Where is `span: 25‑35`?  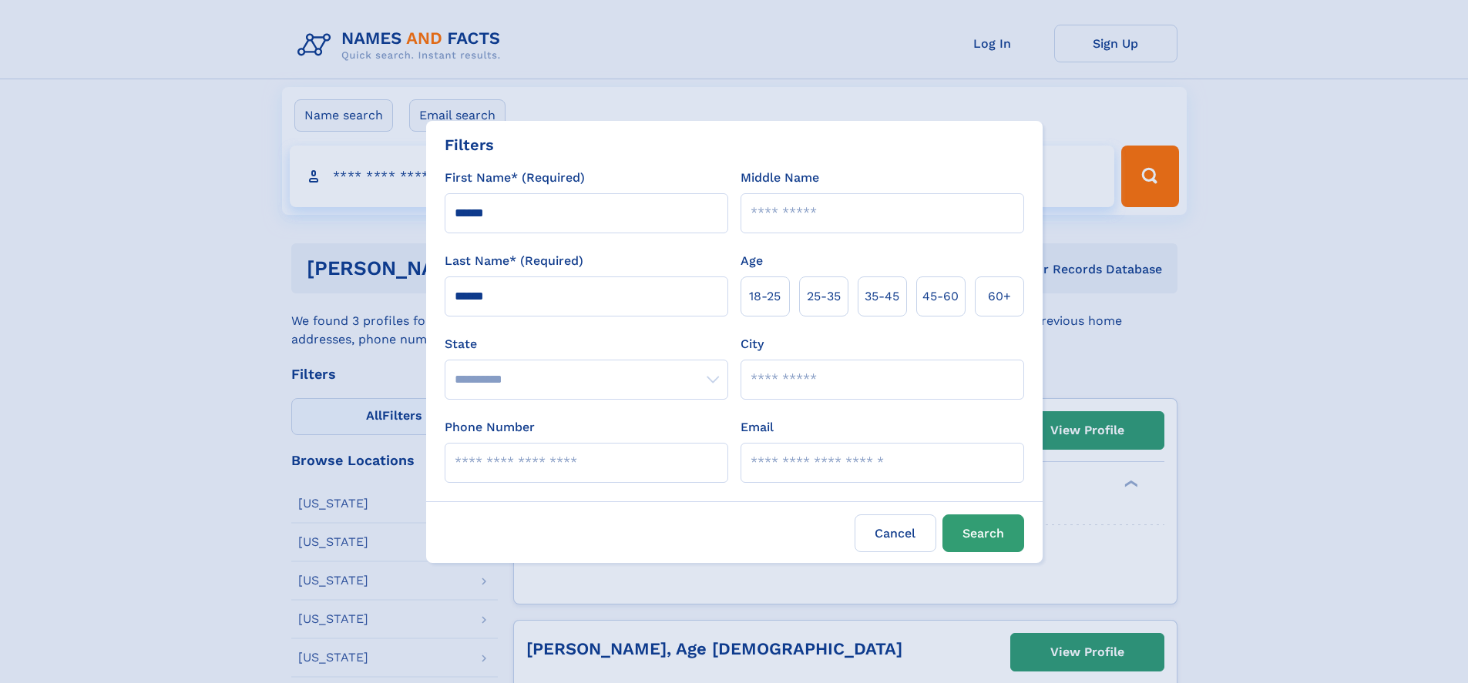 span: 25‑35 is located at coordinates (824, 297).